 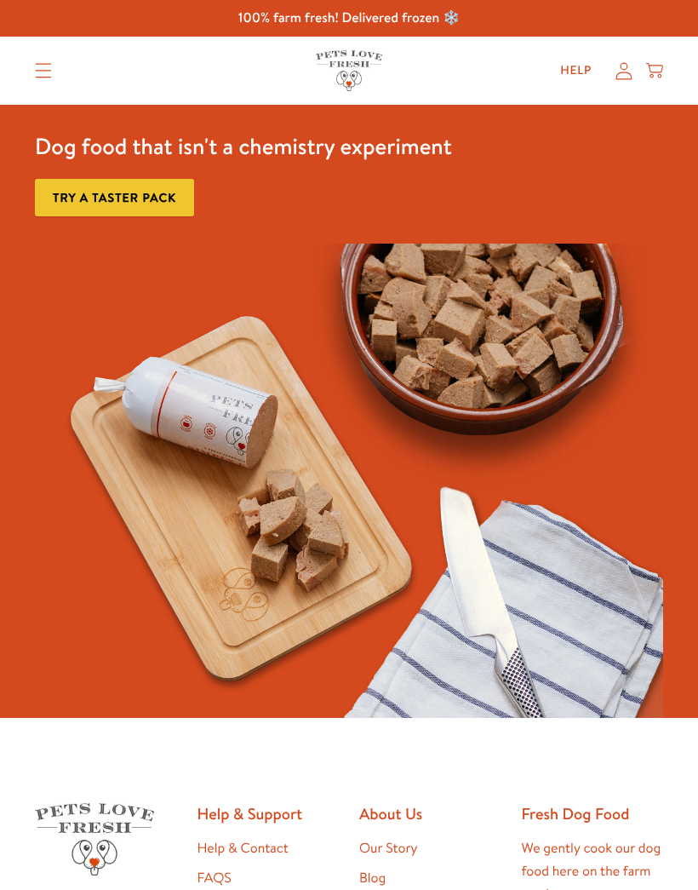 What do you see at coordinates (243, 848) in the screenshot?
I see `a: Help & Contact` at bounding box center [243, 848].